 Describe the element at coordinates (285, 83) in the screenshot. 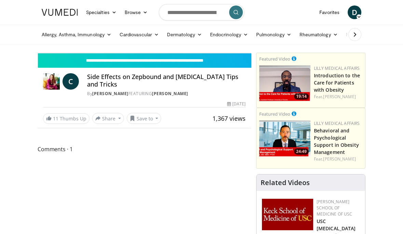

I see `a: 19:14` at that location.